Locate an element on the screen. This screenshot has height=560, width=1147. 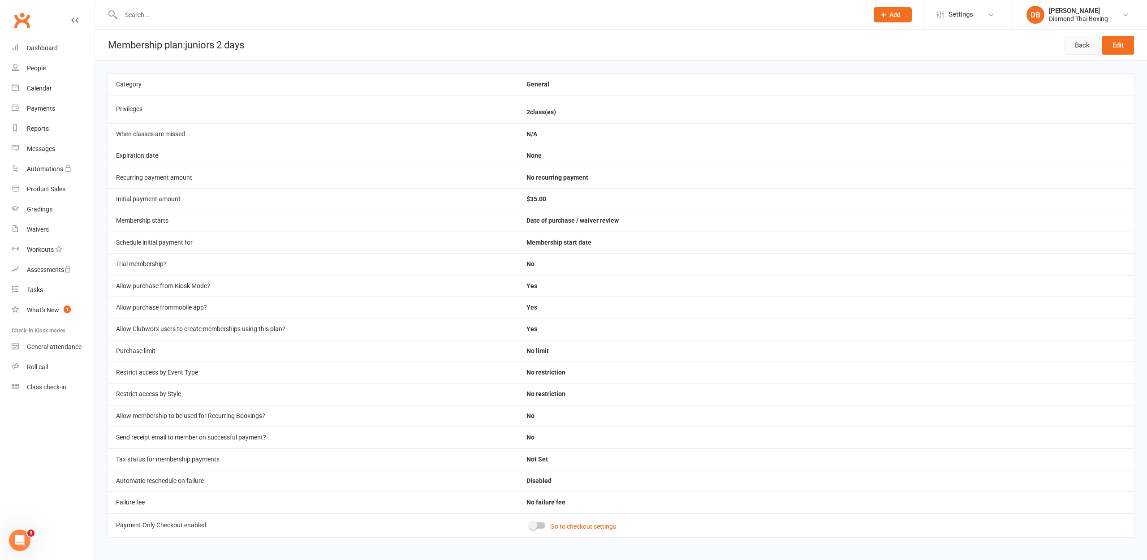
h1: Membership plan: juniors 2 days is located at coordinates (169, 45).